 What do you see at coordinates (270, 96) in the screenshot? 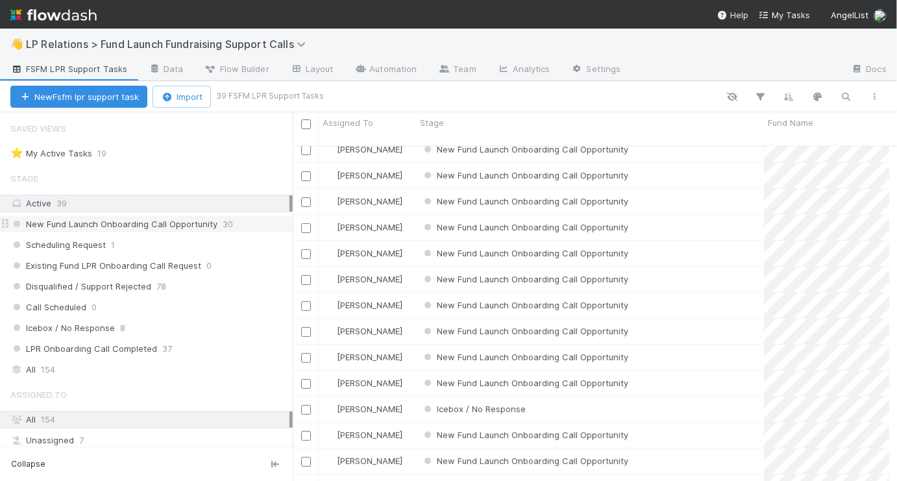
I see `small: 39 FSFM LPR Support Tasks` at bounding box center [270, 96].